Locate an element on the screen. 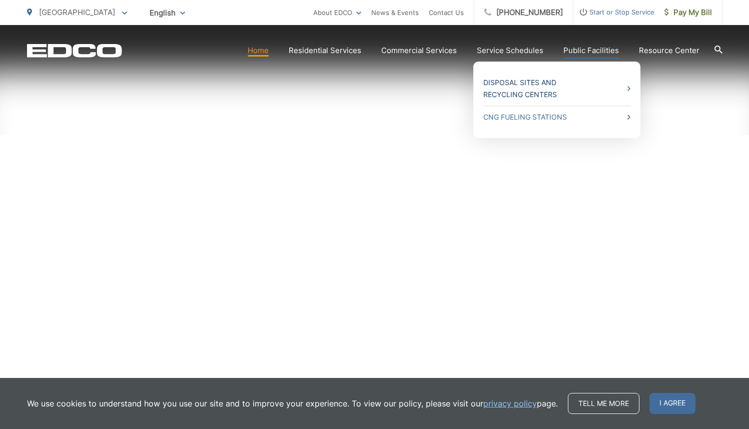 The image size is (749, 429). a: Resource Center is located at coordinates (669, 51).